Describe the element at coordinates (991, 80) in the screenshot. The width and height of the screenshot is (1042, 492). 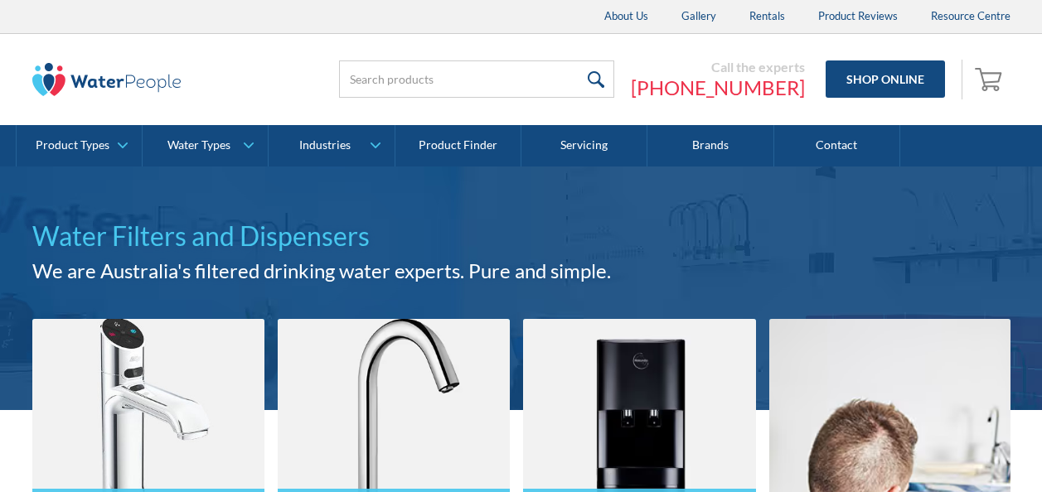
I see `a: Open empty cart` at that location.